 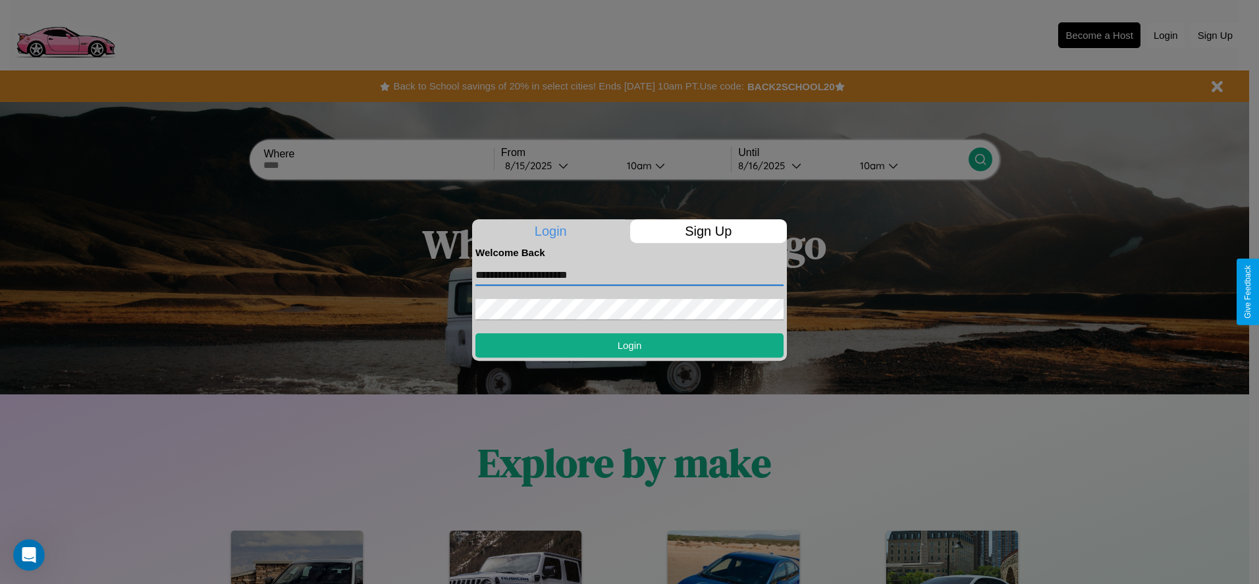 What do you see at coordinates (629, 252) in the screenshot?
I see `h4: Welcome Back` at bounding box center [629, 252].